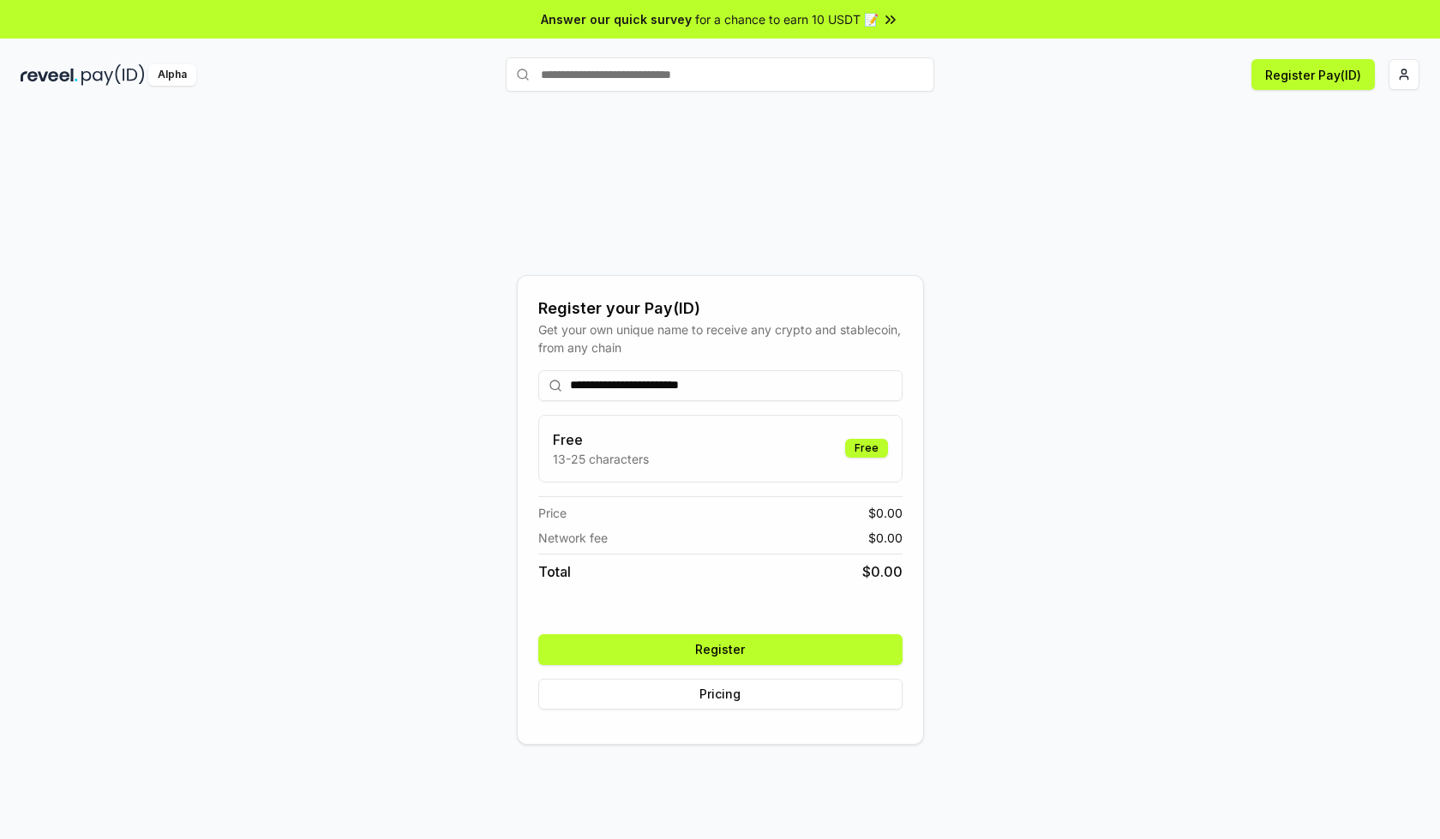 The image size is (1440, 839). What do you see at coordinates (172, 75) in the screenshot?
I see `div: Alpha` at bounding box center [172, 75].